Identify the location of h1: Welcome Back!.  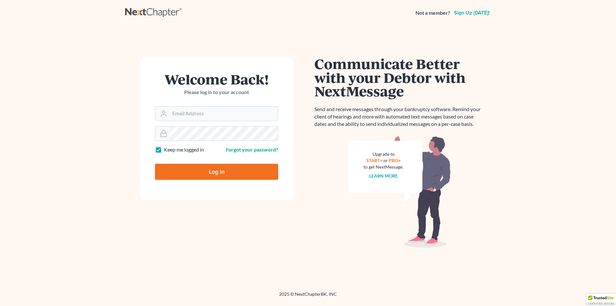
(217, 79).